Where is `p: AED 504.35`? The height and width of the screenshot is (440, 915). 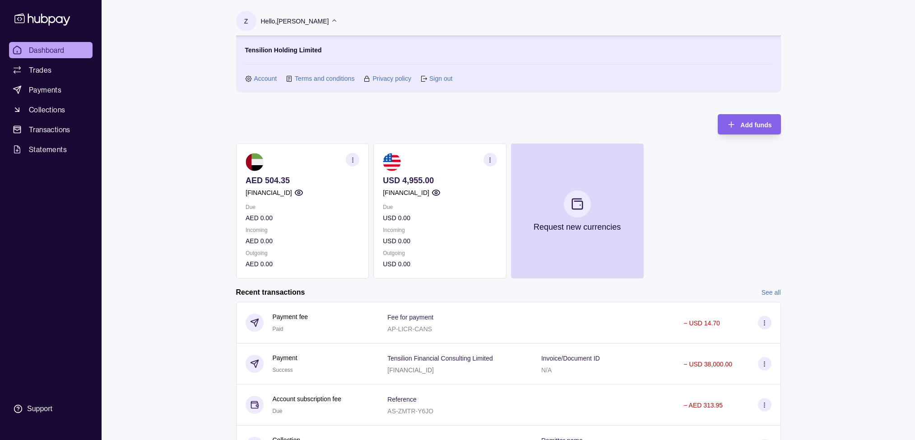 p: AED 504.35 is located at coordinates (302, 181).